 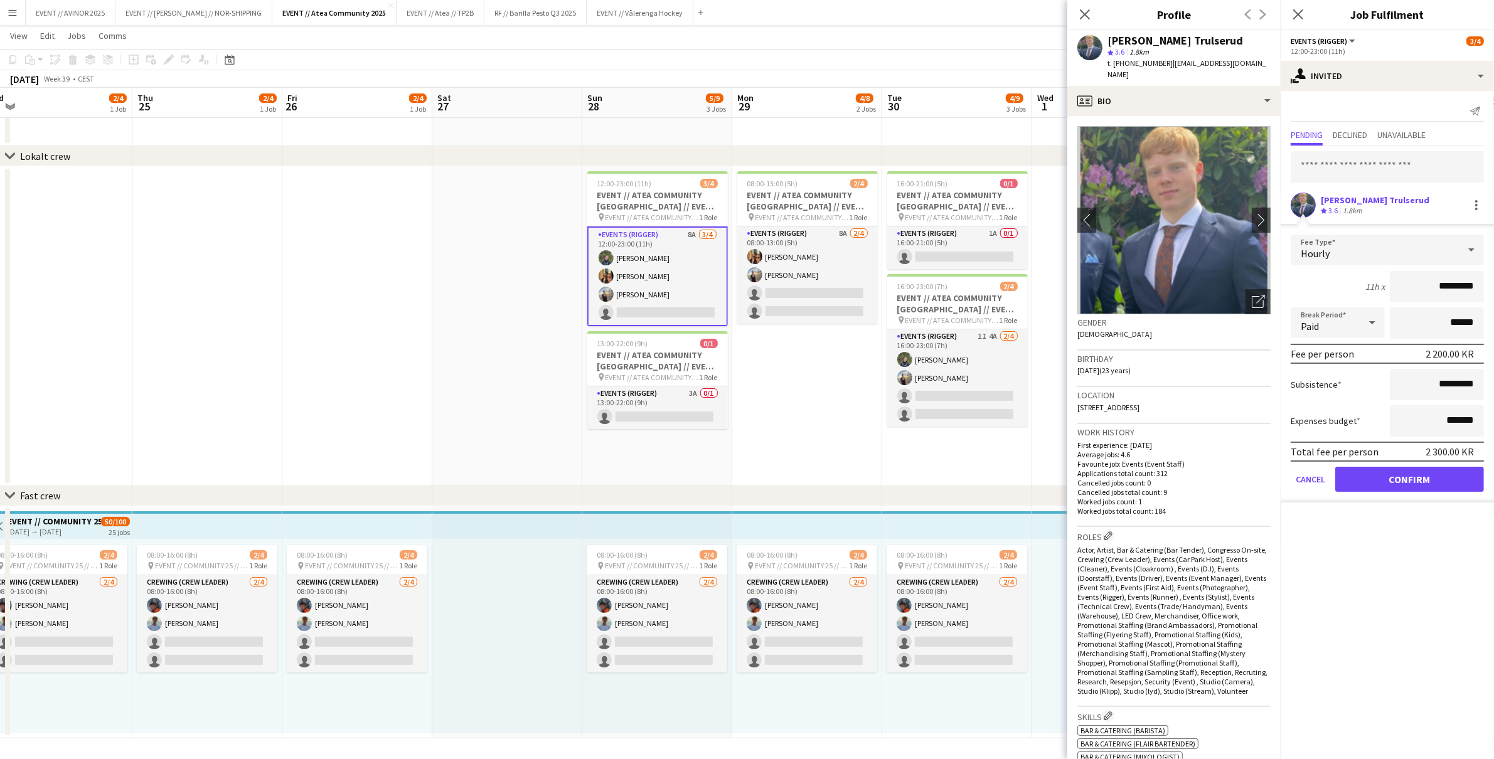 I want to click on h3: Birthday, so click(x=1174, y=359).